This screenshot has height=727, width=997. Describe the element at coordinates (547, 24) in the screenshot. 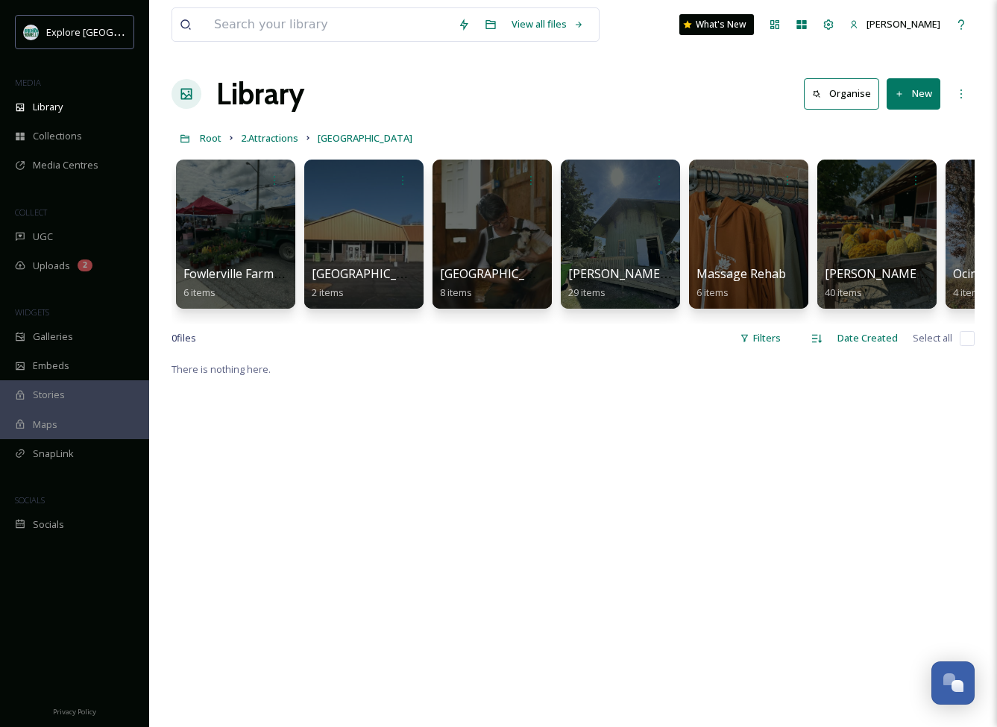

I see `div: View all files` at that location.